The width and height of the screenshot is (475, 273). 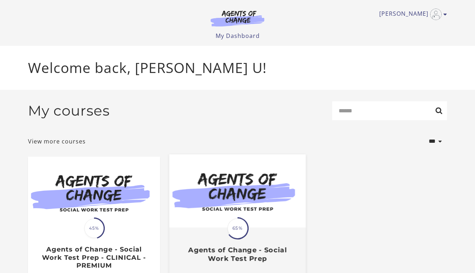 I want to click on img: Agents of Change Logo, so click(x=237, y=18).